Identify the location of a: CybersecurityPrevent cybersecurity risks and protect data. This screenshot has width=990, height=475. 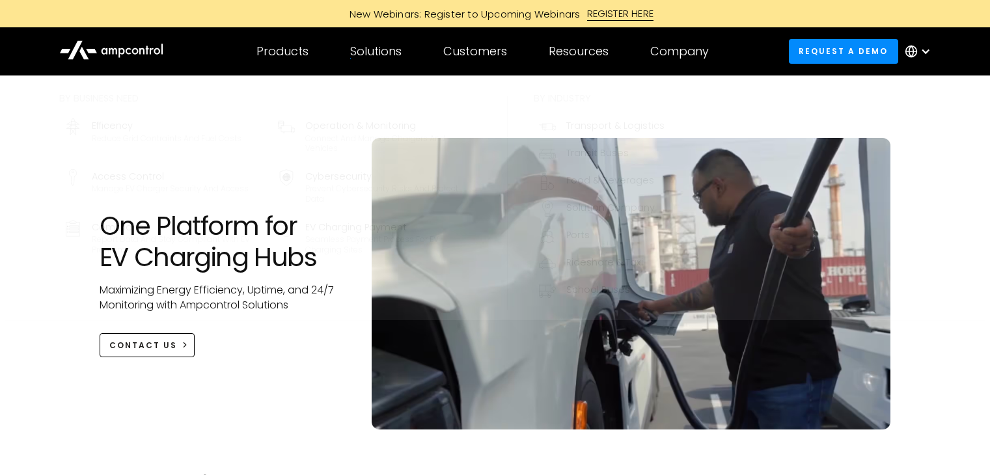
(377, 187).